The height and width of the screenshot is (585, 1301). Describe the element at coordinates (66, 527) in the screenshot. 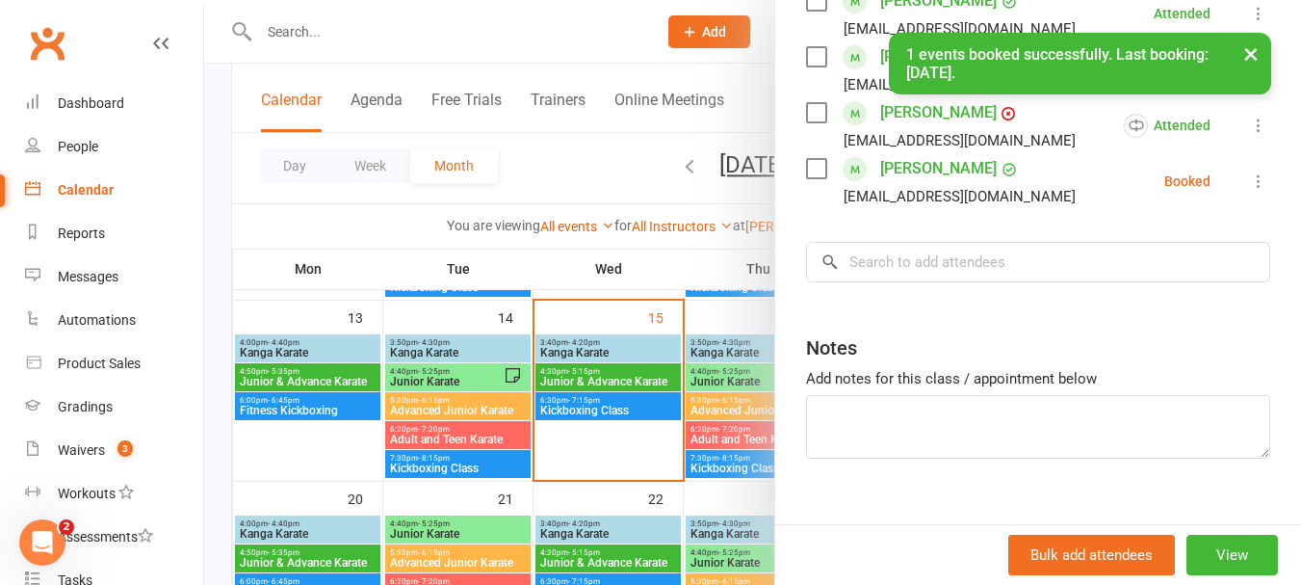

I see `span: 2` at that location.